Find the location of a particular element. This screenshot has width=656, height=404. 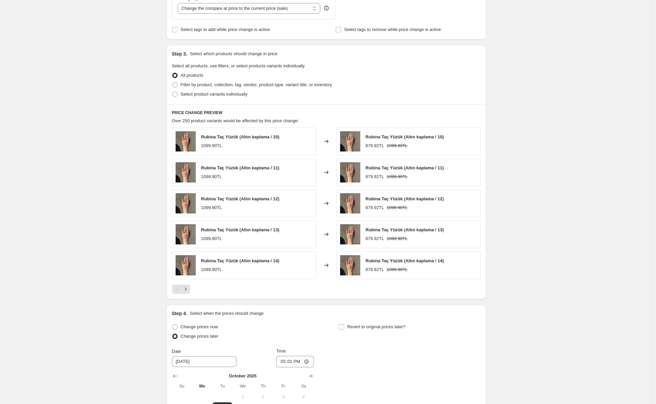

button: Friday October 3 2025 is located at coordinates (283, 397).